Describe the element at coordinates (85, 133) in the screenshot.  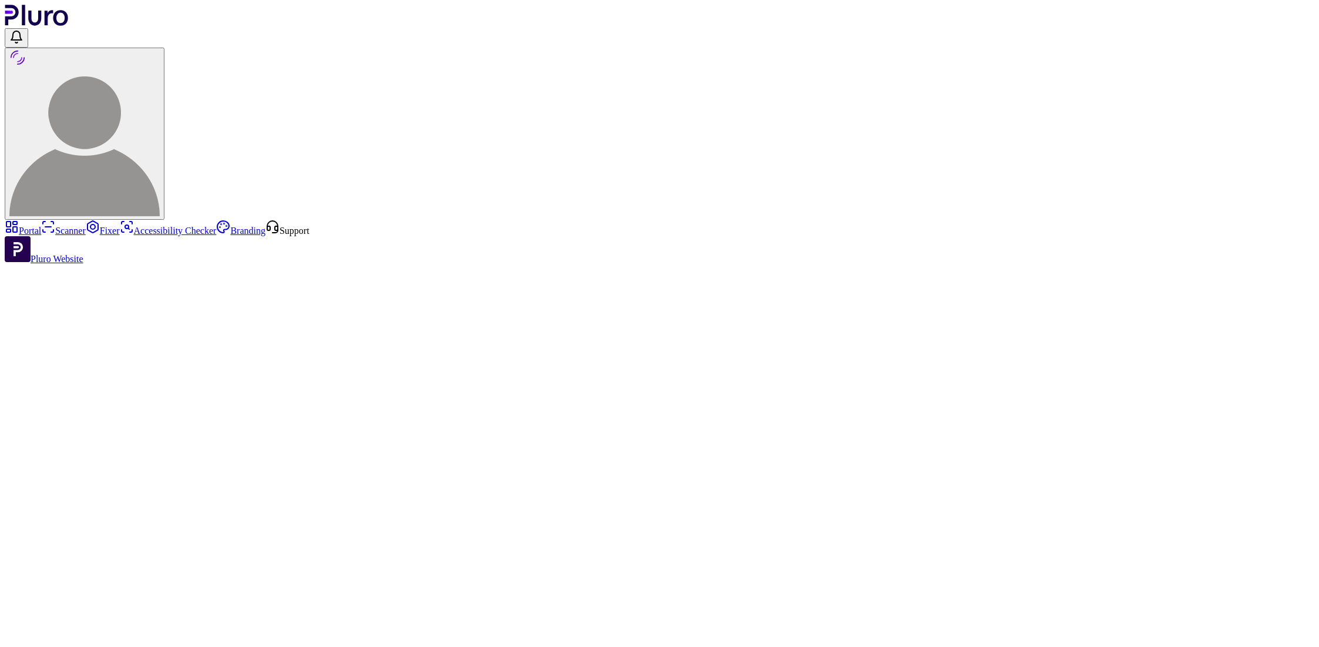
I see `button: User avatar` at that location.